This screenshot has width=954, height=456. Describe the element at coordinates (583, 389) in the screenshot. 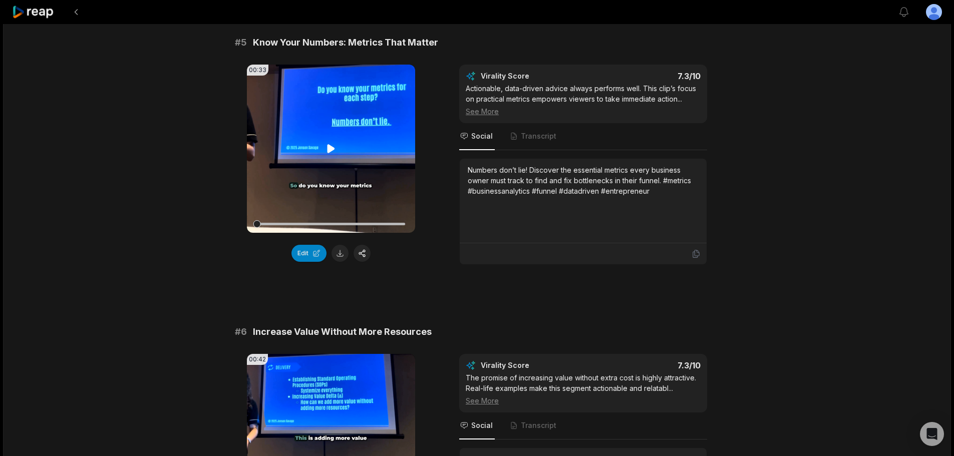

I see `div: The promise of increasing value without extra cost is highly attractive. Real-life examples make ...` at that location.